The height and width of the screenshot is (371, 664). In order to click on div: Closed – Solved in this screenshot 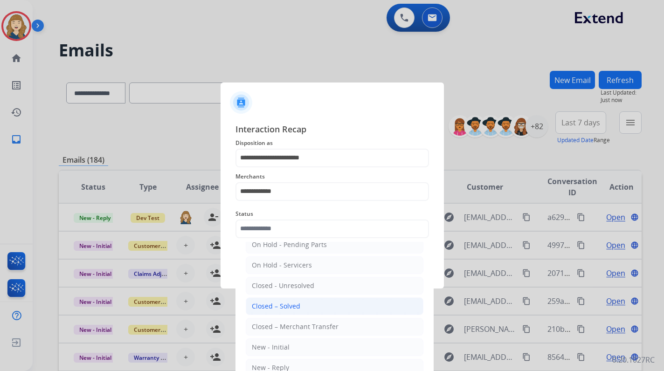, I will do `click(276, 307)`.